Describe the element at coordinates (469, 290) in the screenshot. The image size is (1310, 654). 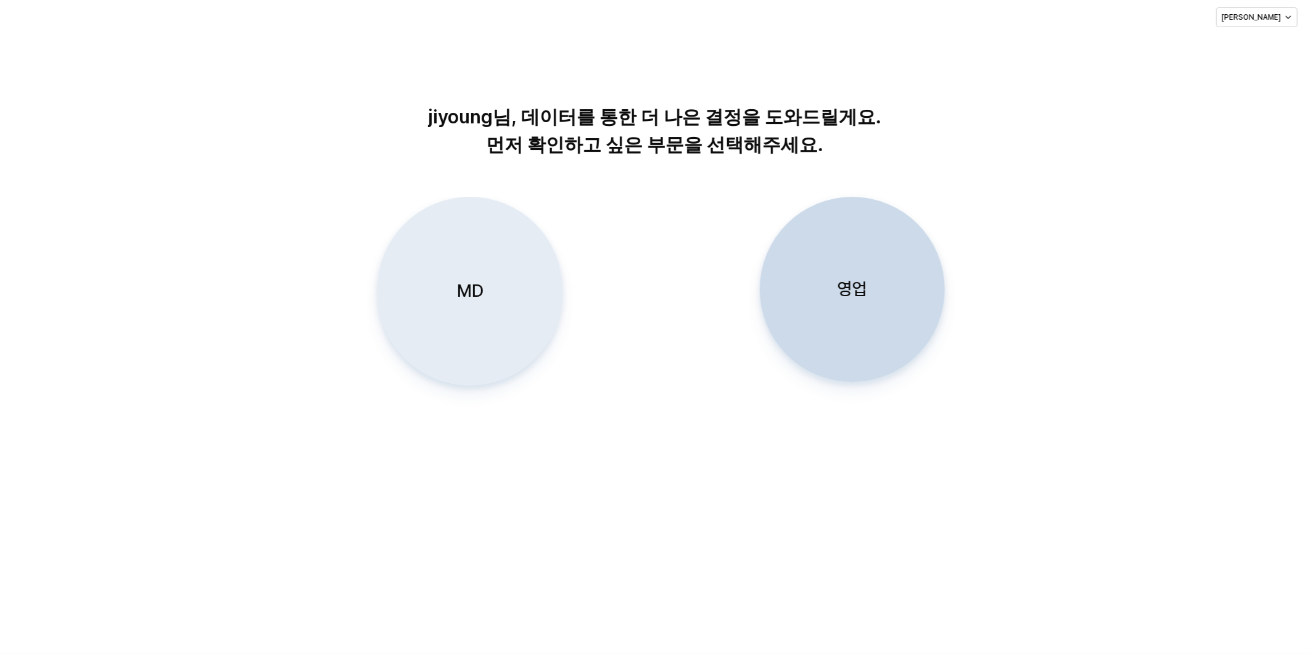
I see `p: MD` at that location.